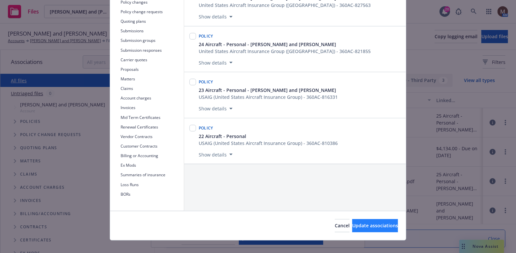 The image size is (516, 253). What do you see at coordinates (150, 12) in the screenshot?
I see `button: Policy change requests` at bounding box center [150, 12].